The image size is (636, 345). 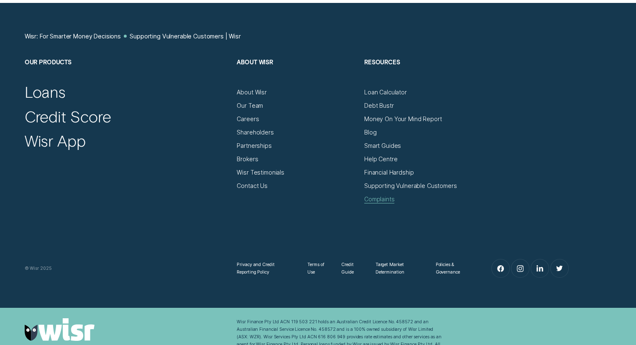 What do you see at coordinates (424, 74) in the screenshot?
I see `h2: Resources` at bounding box center [424, 74].